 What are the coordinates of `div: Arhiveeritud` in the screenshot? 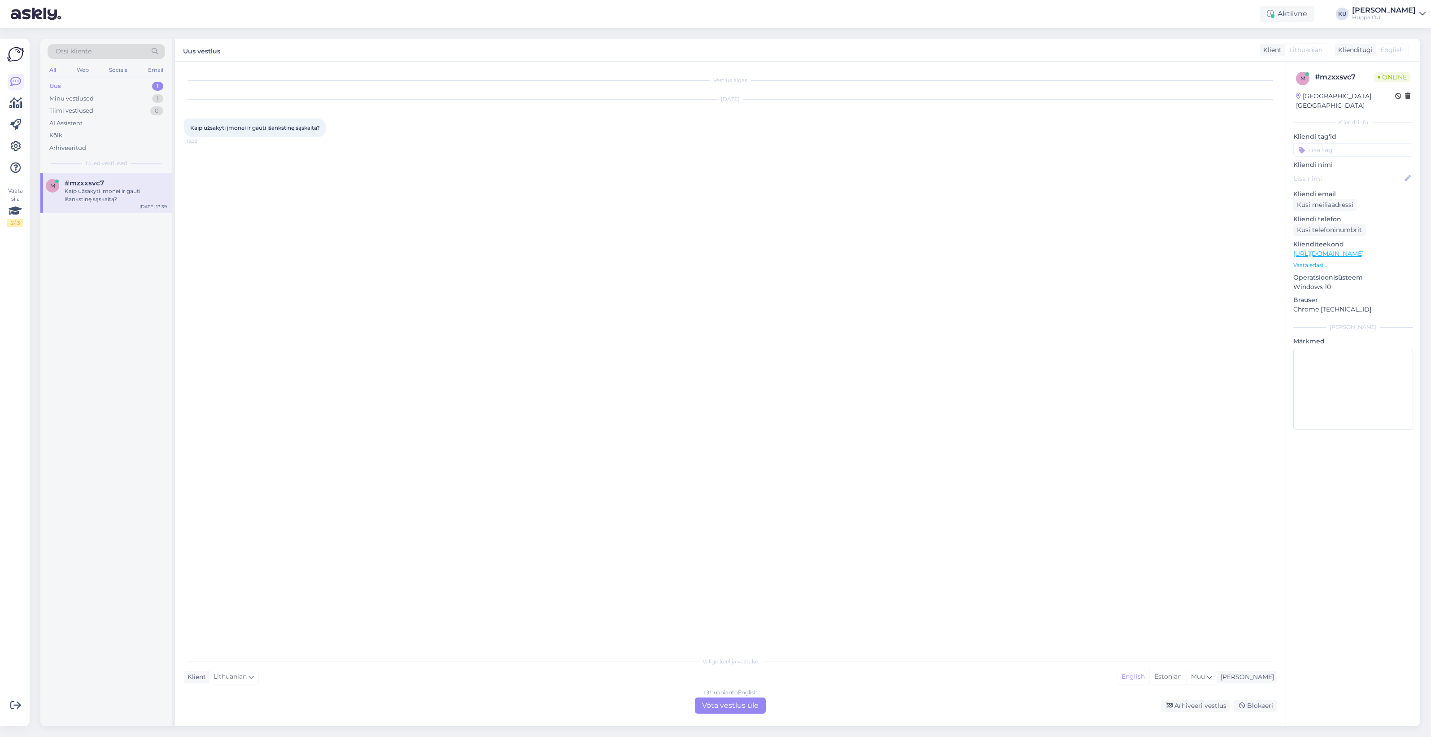 It's located at (68, 148).